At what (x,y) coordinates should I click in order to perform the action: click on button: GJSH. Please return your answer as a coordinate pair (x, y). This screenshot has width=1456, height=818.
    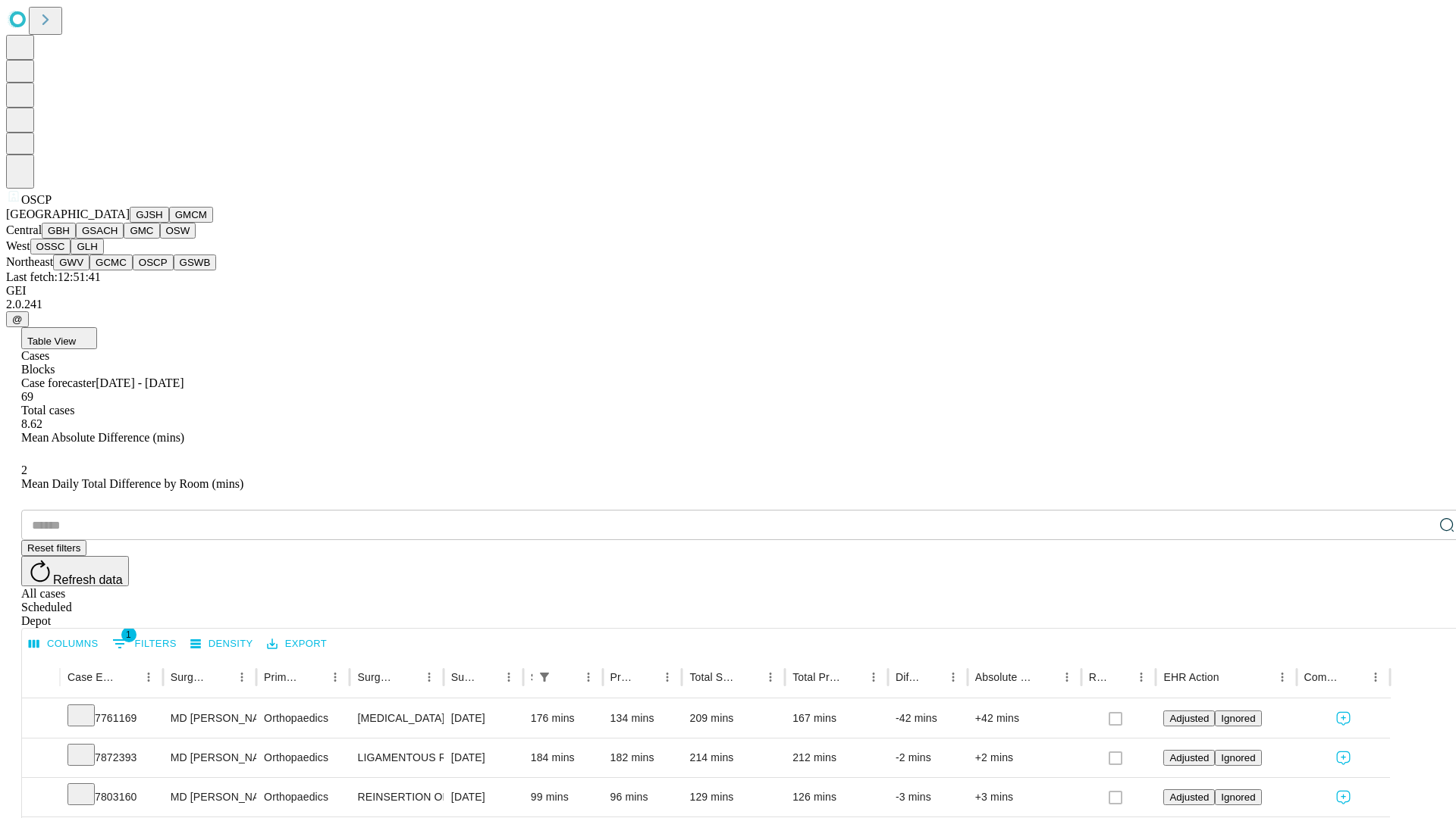
    Looking at the image, I should click on (149, 214).